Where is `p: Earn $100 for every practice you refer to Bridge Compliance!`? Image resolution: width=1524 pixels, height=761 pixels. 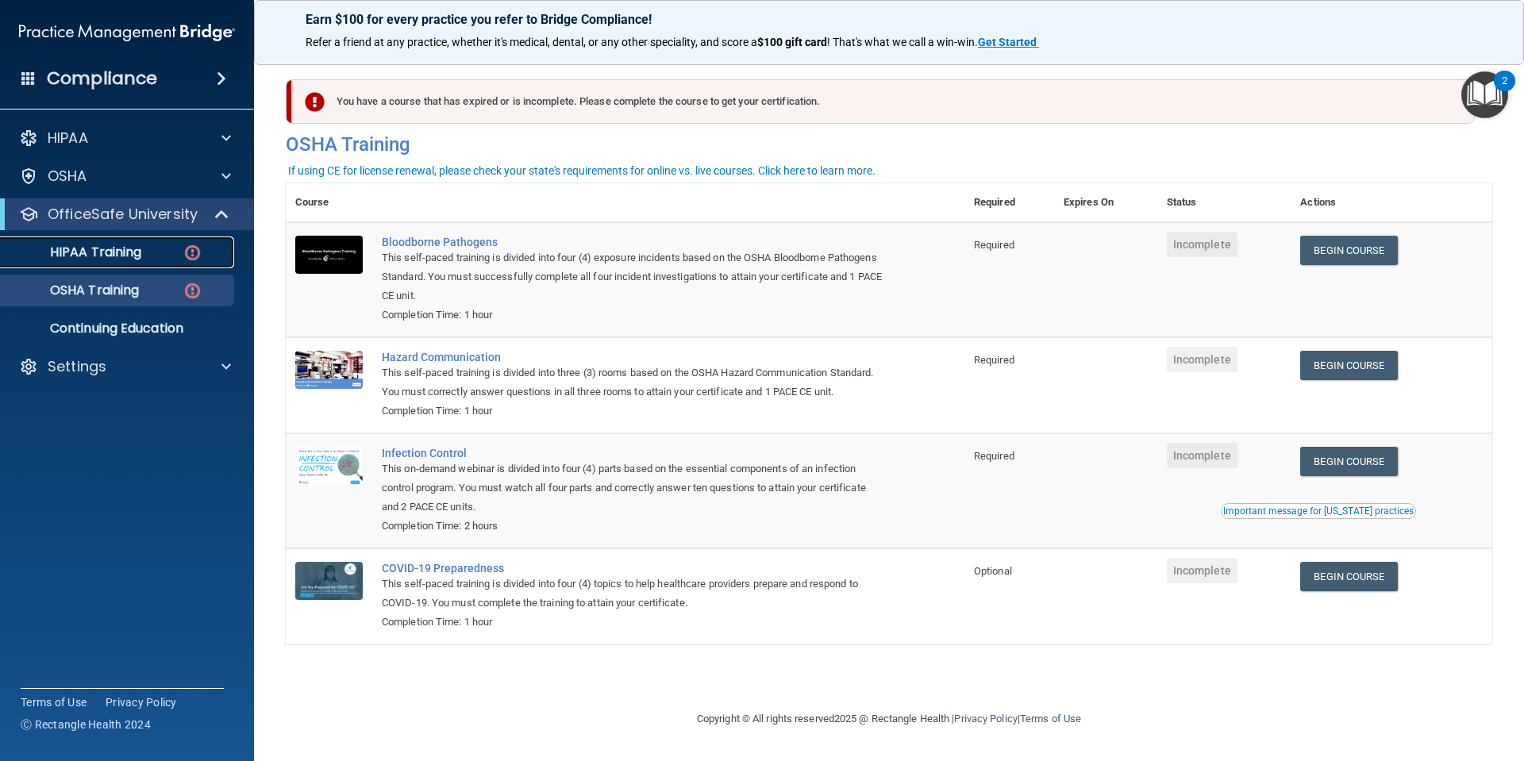 p: Earn $100 for every practice you refer to Bridge Compliance! is located at coordinates (889, 19).